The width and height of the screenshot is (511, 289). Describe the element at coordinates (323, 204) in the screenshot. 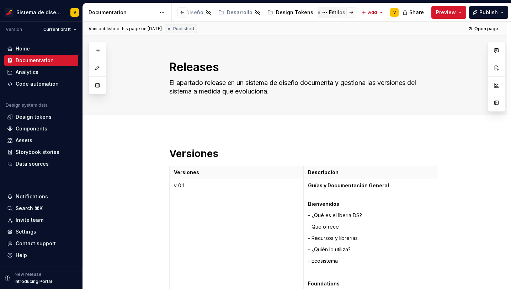

I see `strong: Bienvenidos` at that location.